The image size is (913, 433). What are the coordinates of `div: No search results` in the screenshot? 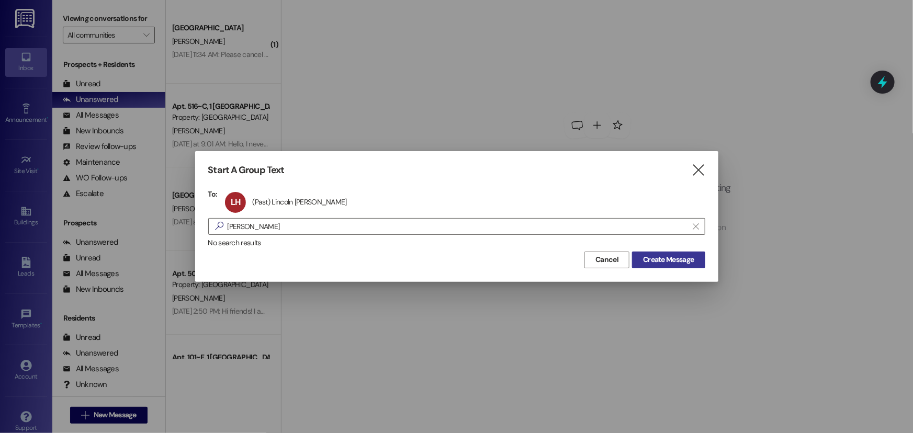 It's located at (457, 243).